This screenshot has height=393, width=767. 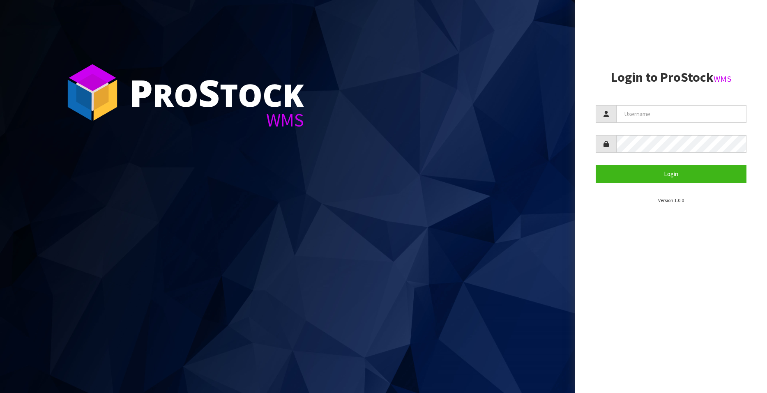 I want to click on small: Version 1.0.0, so click(x=671, y=200).